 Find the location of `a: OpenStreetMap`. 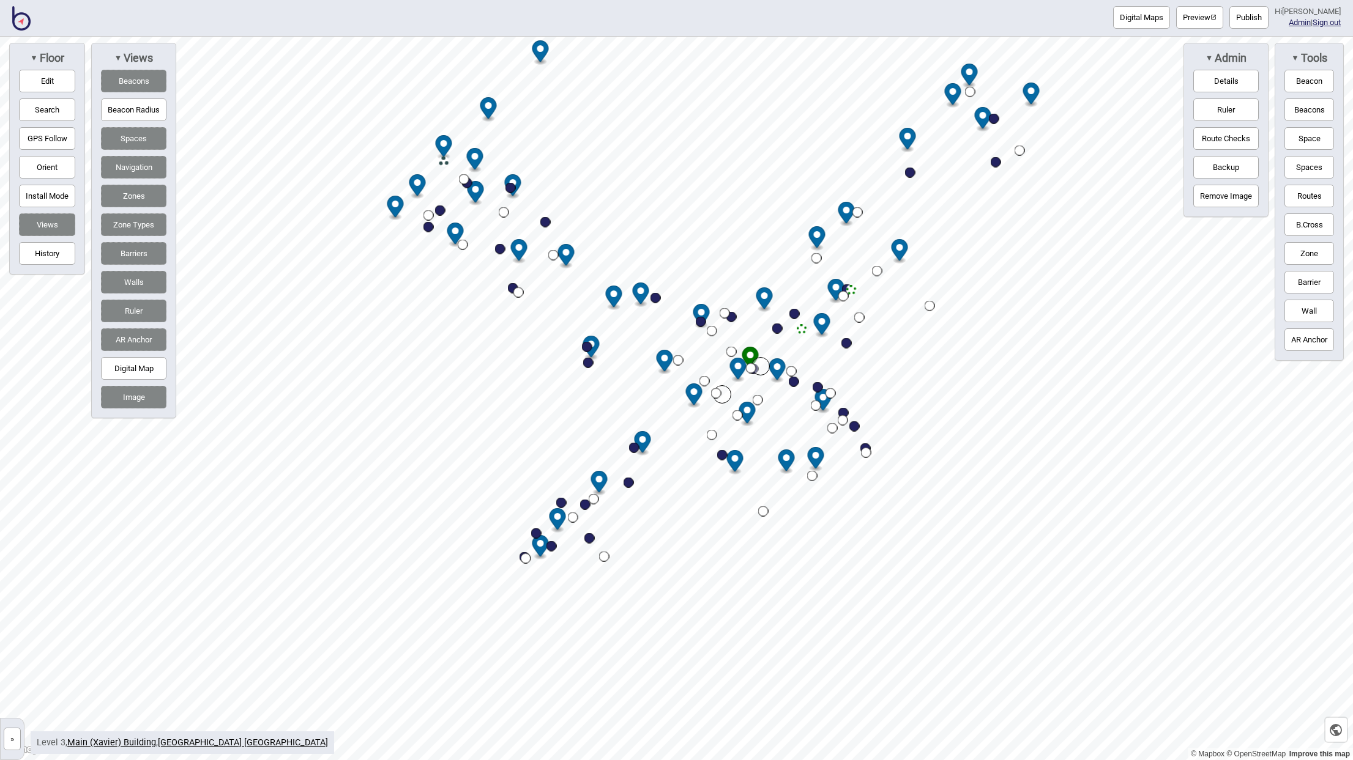

a: OpenStreetMap is located at coordinates (1255, 754).